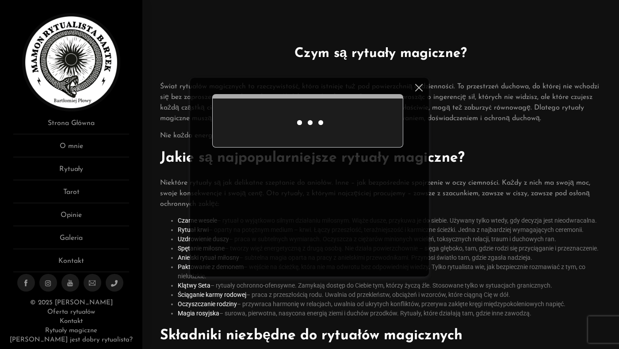 The height and width of the screenshot is (349, 619). What do you see at coordinates (381, 136) in the screenshot?
I see `p: Nie każda energia, którą przywołujesz, odpowie miłością.` at bounding box center [381, 136].